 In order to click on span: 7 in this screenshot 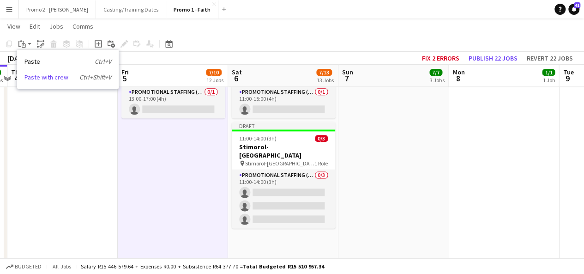, I will do `click(347, 78)`.